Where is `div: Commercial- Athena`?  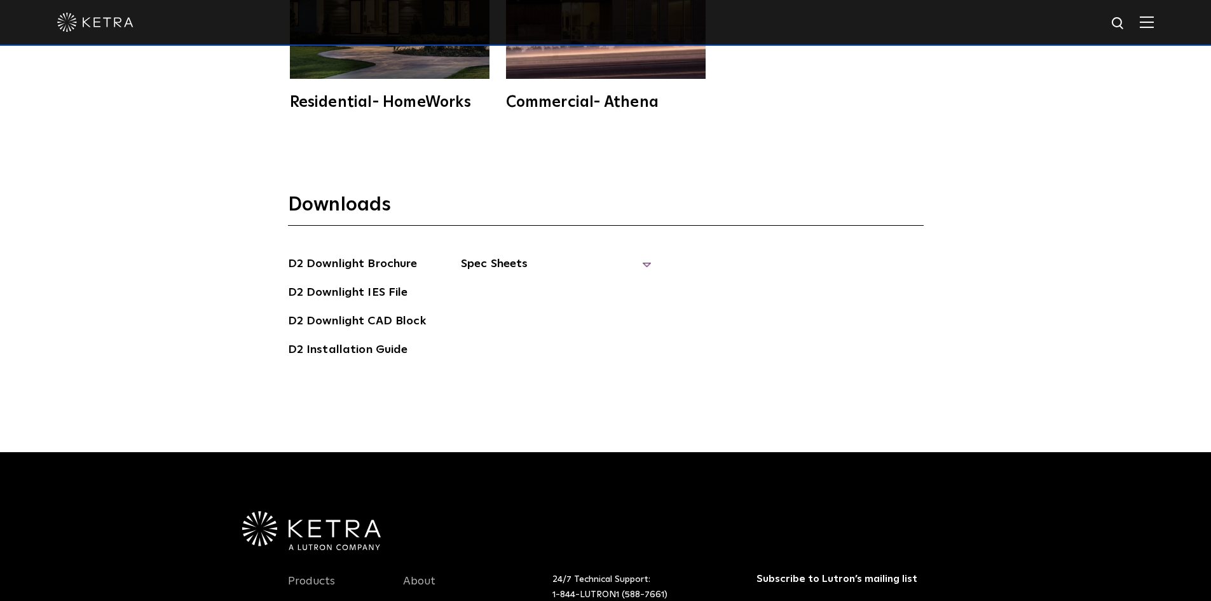
div: Commercial- Athena is located at coordinates (606, 102).